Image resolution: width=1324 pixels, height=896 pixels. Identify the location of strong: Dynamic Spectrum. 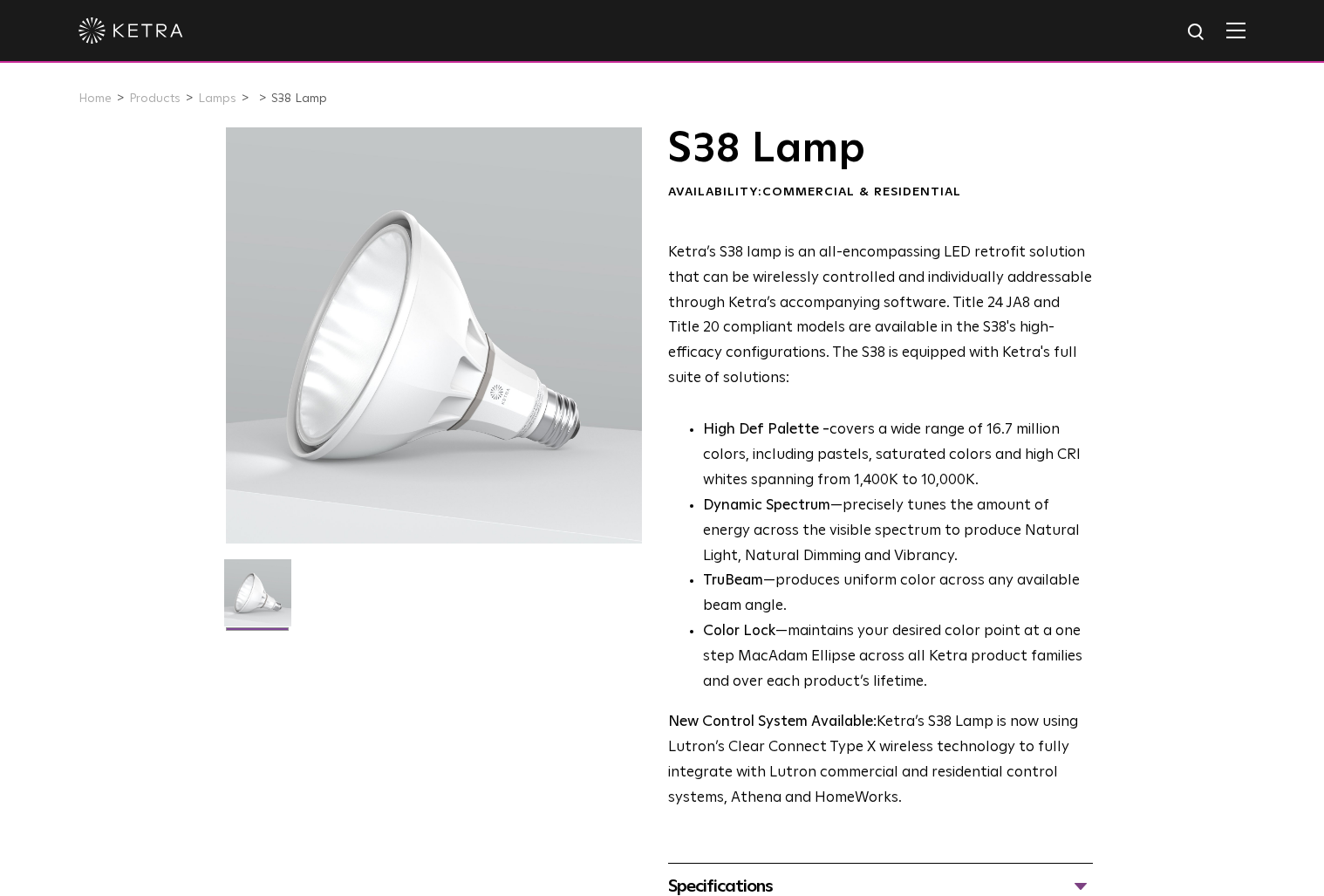
(767, 505).